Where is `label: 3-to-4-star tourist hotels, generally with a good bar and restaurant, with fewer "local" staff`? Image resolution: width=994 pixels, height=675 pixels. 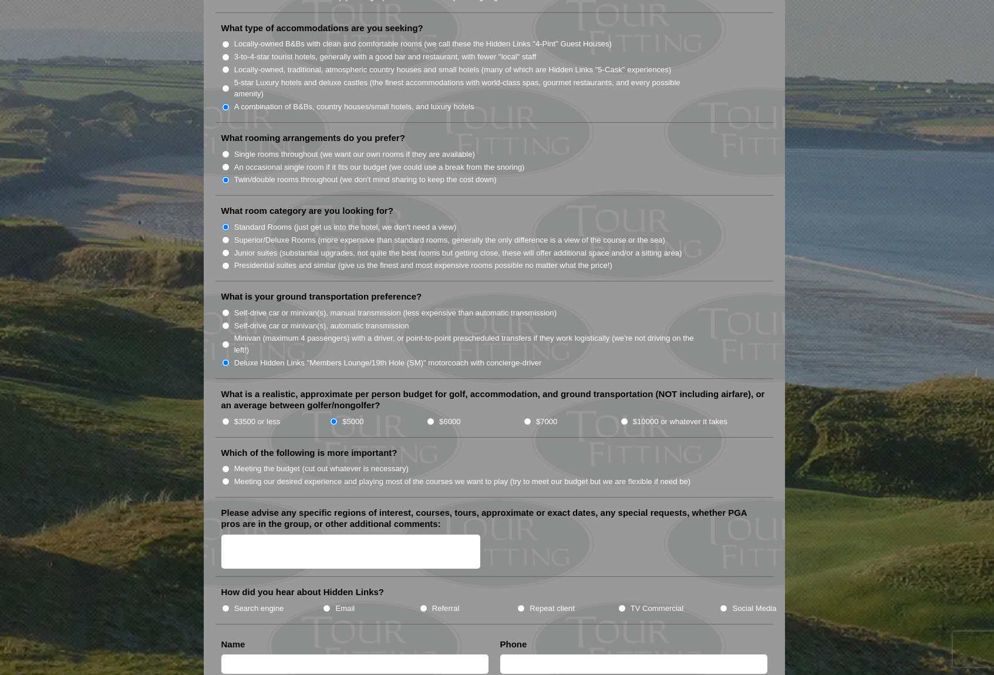
label: 3-to-4-star tourist hotels, generally with a good bar and restaurant, with fewer "local" staff is located at coordinates (385, 57).